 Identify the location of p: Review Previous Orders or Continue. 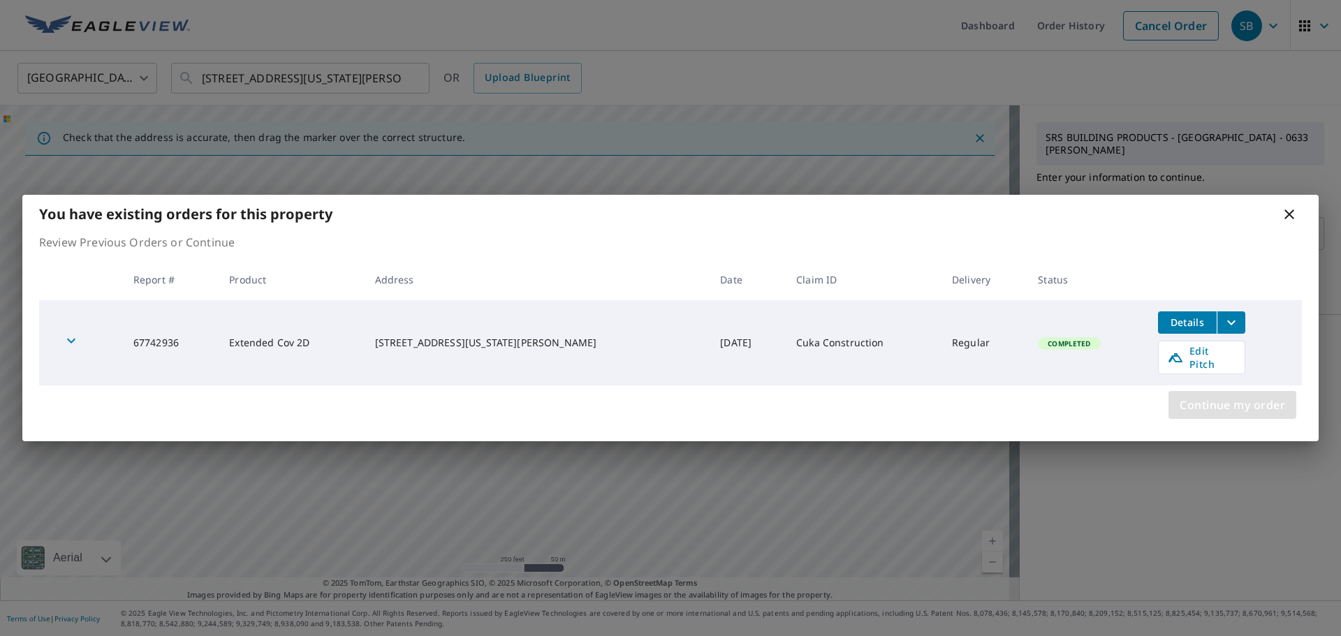
(670, 242).